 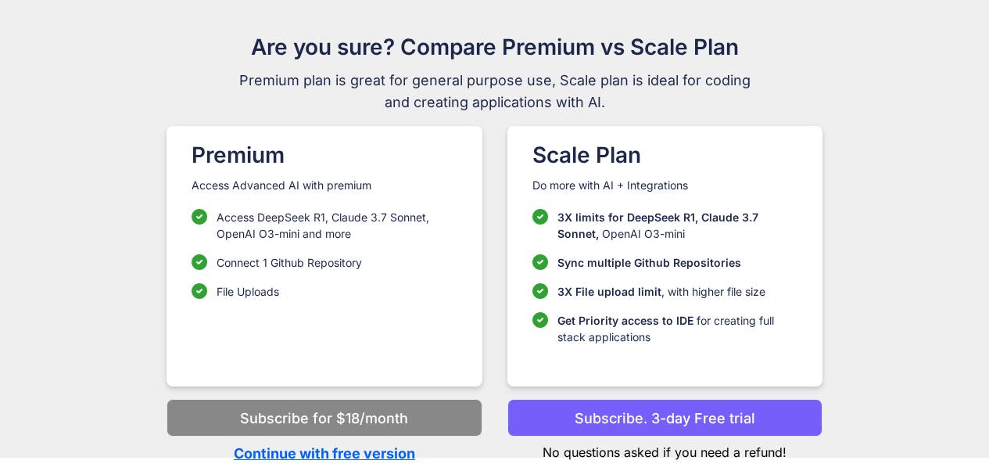 What do you see at coordinates (324, 453) in the screenshot?
I see `p: Continue with free version` at bounding box center [324, 453].